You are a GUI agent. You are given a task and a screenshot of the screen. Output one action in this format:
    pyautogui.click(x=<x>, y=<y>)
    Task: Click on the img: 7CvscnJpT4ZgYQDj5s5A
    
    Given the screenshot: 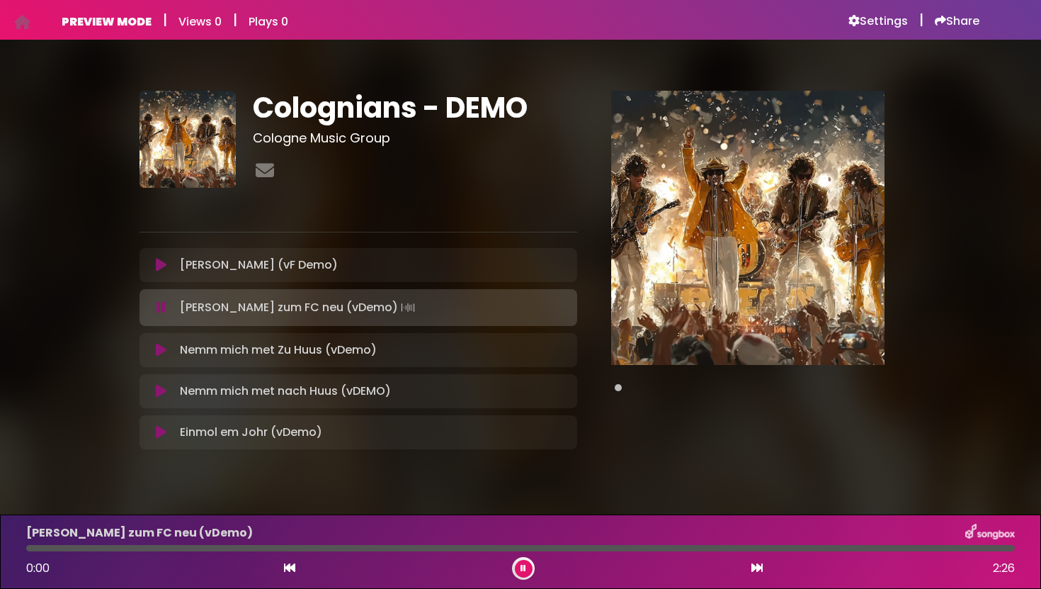 What is the action you would take?
    pyautogui.click(x=188, y=139)
    